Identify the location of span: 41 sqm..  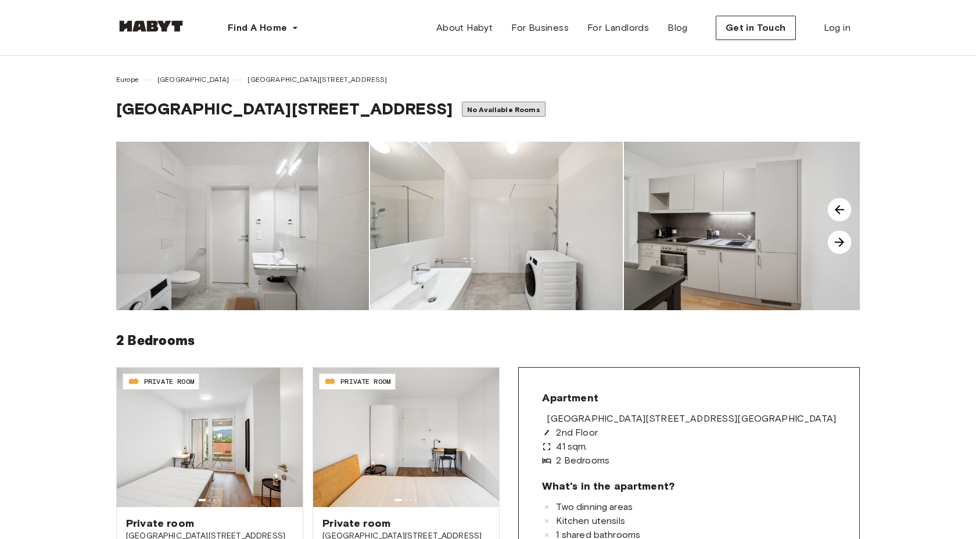
(571, 447).